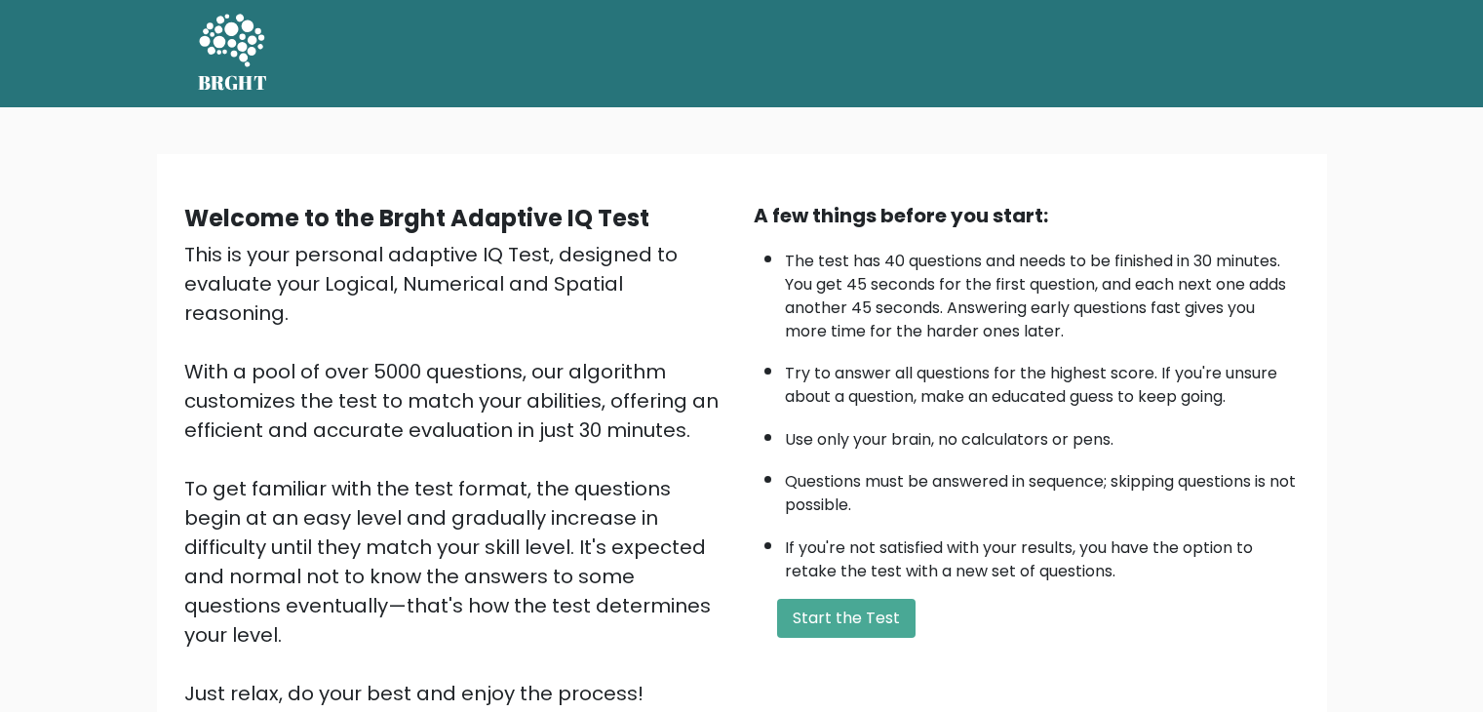 The width and height of the screenshot is (1483, 712). What do you see at coordinates (1042, 555) in the screenshot?
I see `li: If you're not satisfied with your results, you have the option to retake the test with a new set ...` at bounding box center [1042, 555].